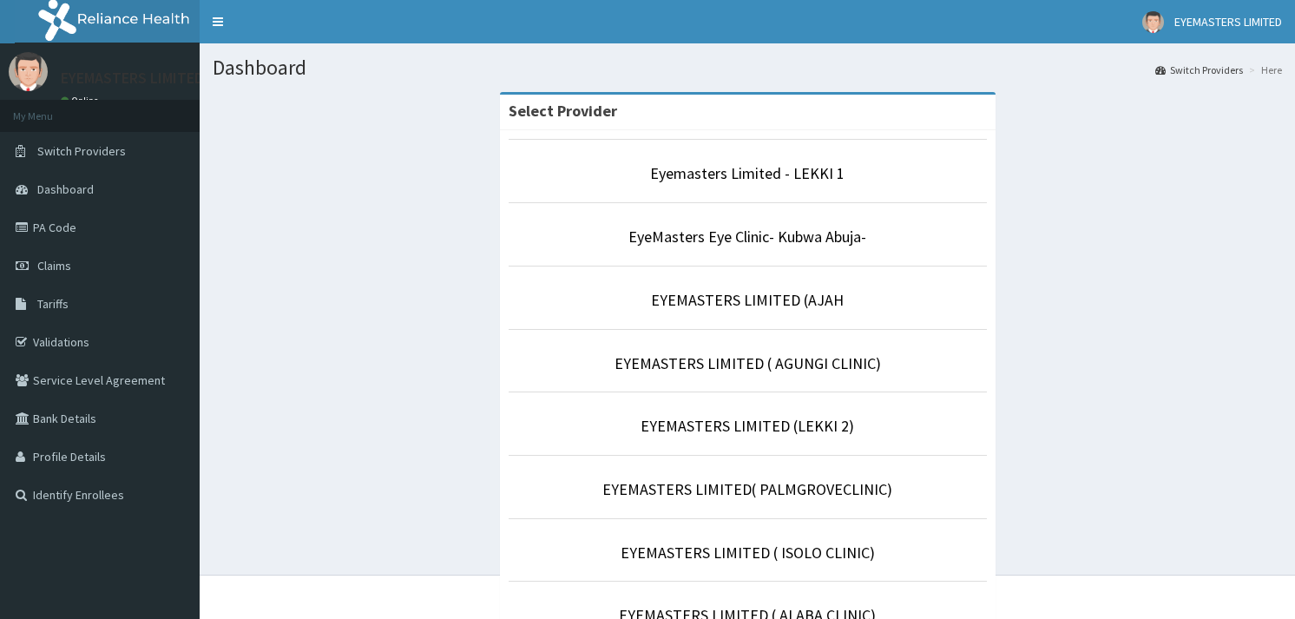  I want to click on a: Eyemasters Limited - LEKKI 1, so click(747, 173).